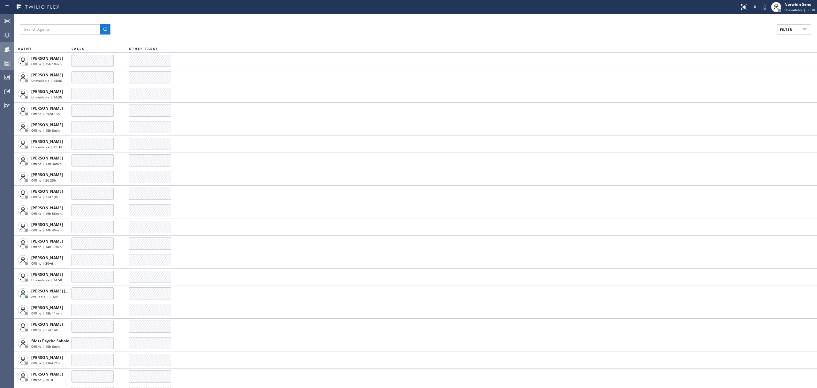 This screenshot has height=388, width=817. What do you see at coordinates (46, 213) in the screenshot?
I see `span: Offline | 19h 56min` at bounding box center [46, 213].